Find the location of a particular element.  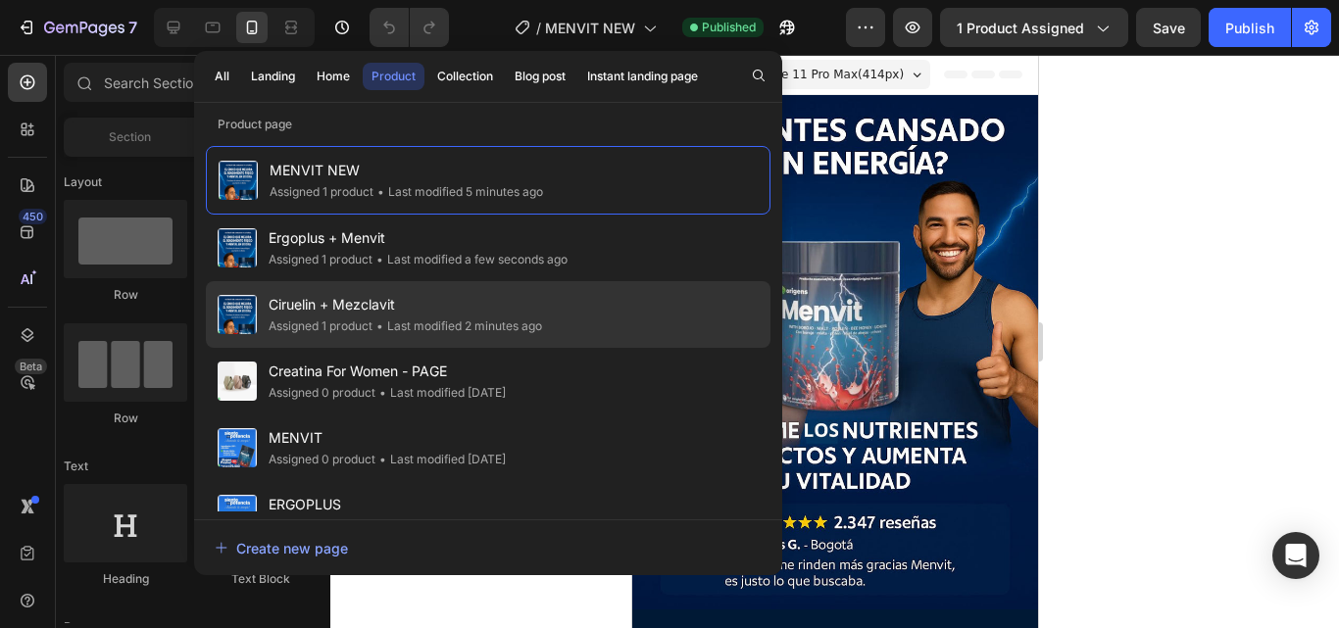

span: ERGOPLUS is located at coordinates (385, 505).